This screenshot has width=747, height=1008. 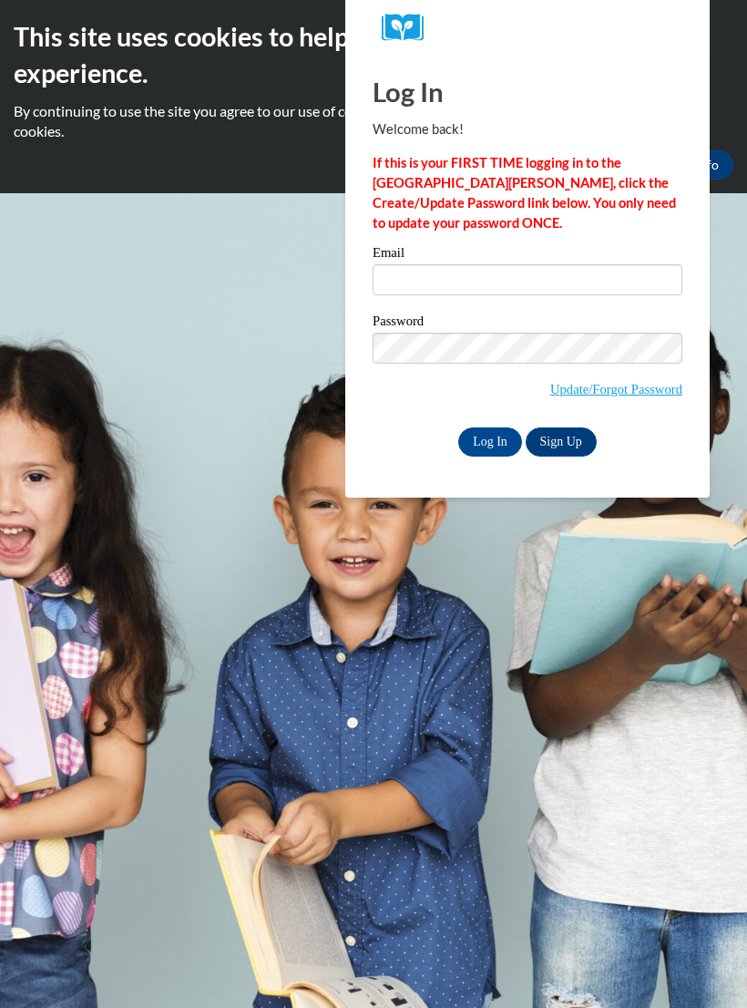 I want to click on a: COX Campus, so click(x=527, y=27).